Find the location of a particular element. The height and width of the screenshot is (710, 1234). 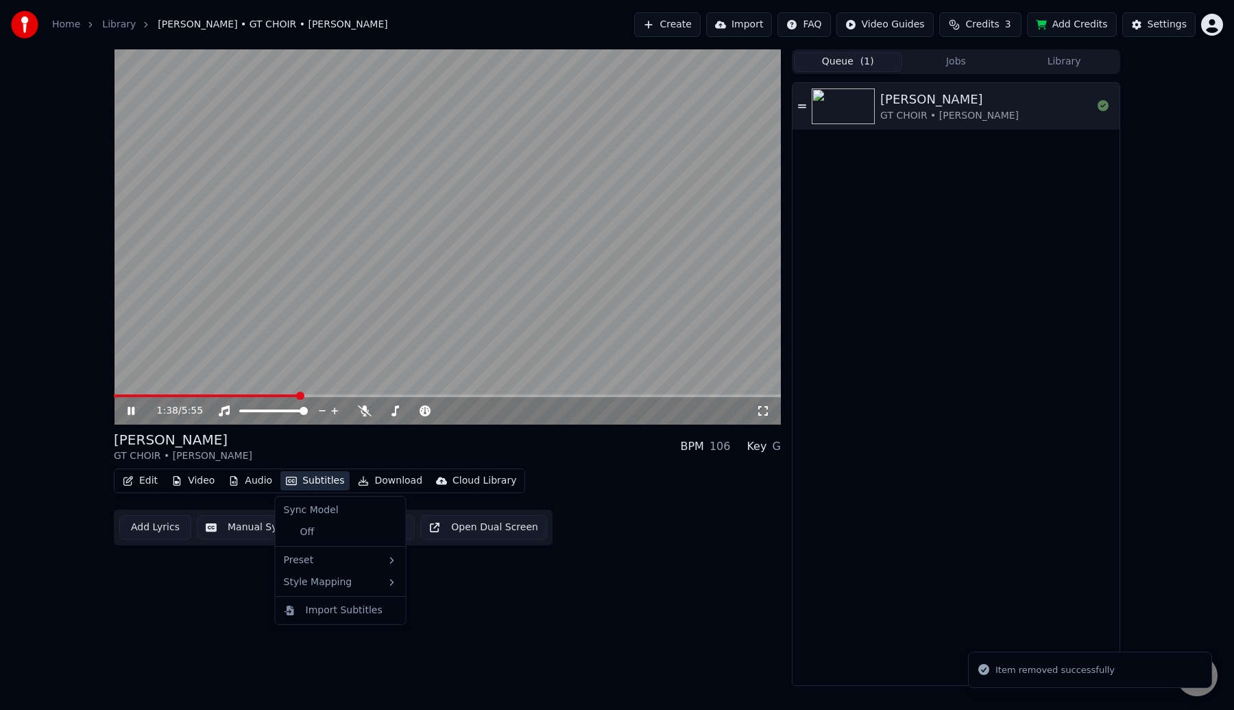

div: Preset is located at coordinates (341, 560).